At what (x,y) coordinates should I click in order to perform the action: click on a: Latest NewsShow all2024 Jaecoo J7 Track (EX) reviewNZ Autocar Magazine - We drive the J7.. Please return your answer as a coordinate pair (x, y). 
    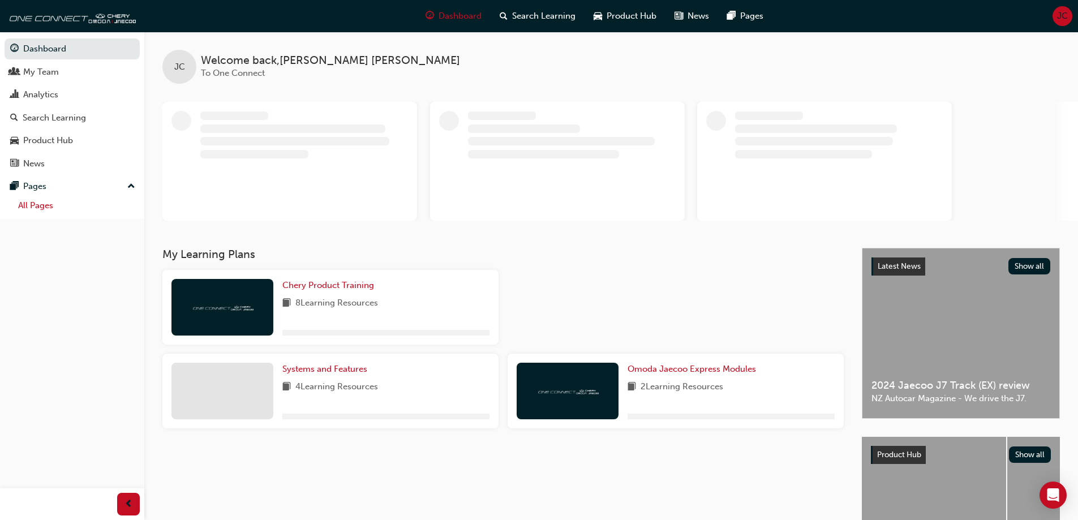
    Looking at the image, I should click on (961, 333).